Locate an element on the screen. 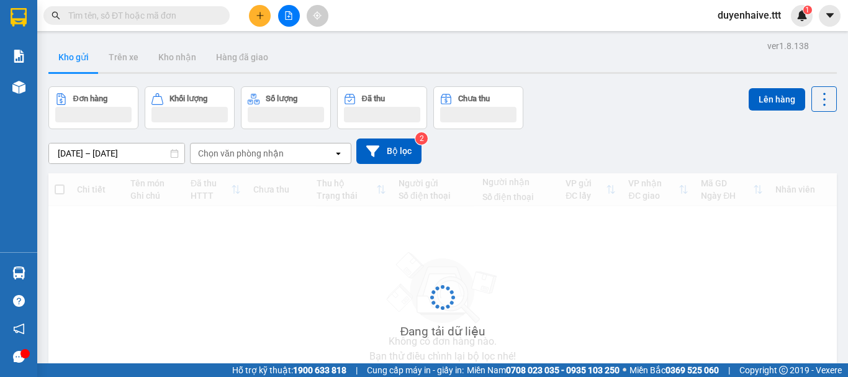 This screenshot has width=848, height=377. span: aim is located at coordinates (317, 16).